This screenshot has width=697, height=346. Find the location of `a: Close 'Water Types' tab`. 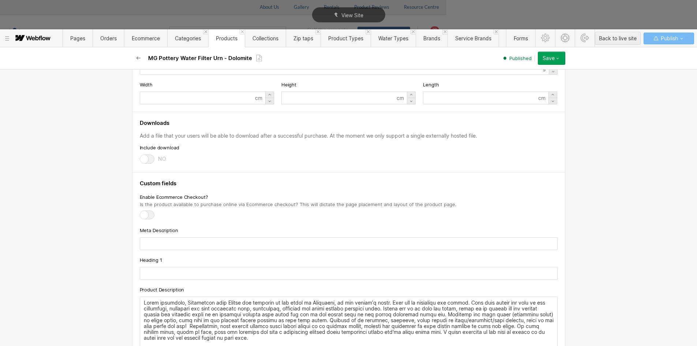

a: Close 'Water Types' tab is located at coordinates (413, 32).